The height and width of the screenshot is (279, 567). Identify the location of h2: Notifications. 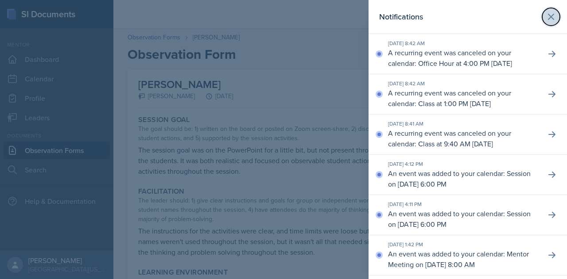
(401, 17).